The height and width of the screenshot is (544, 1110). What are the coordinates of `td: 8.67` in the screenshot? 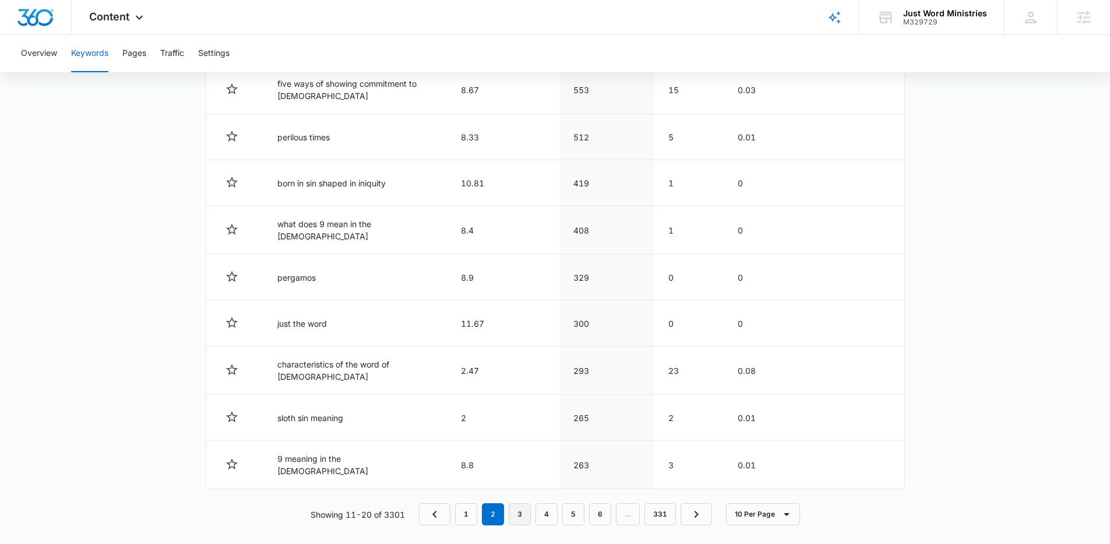 It's located at (503, 90).